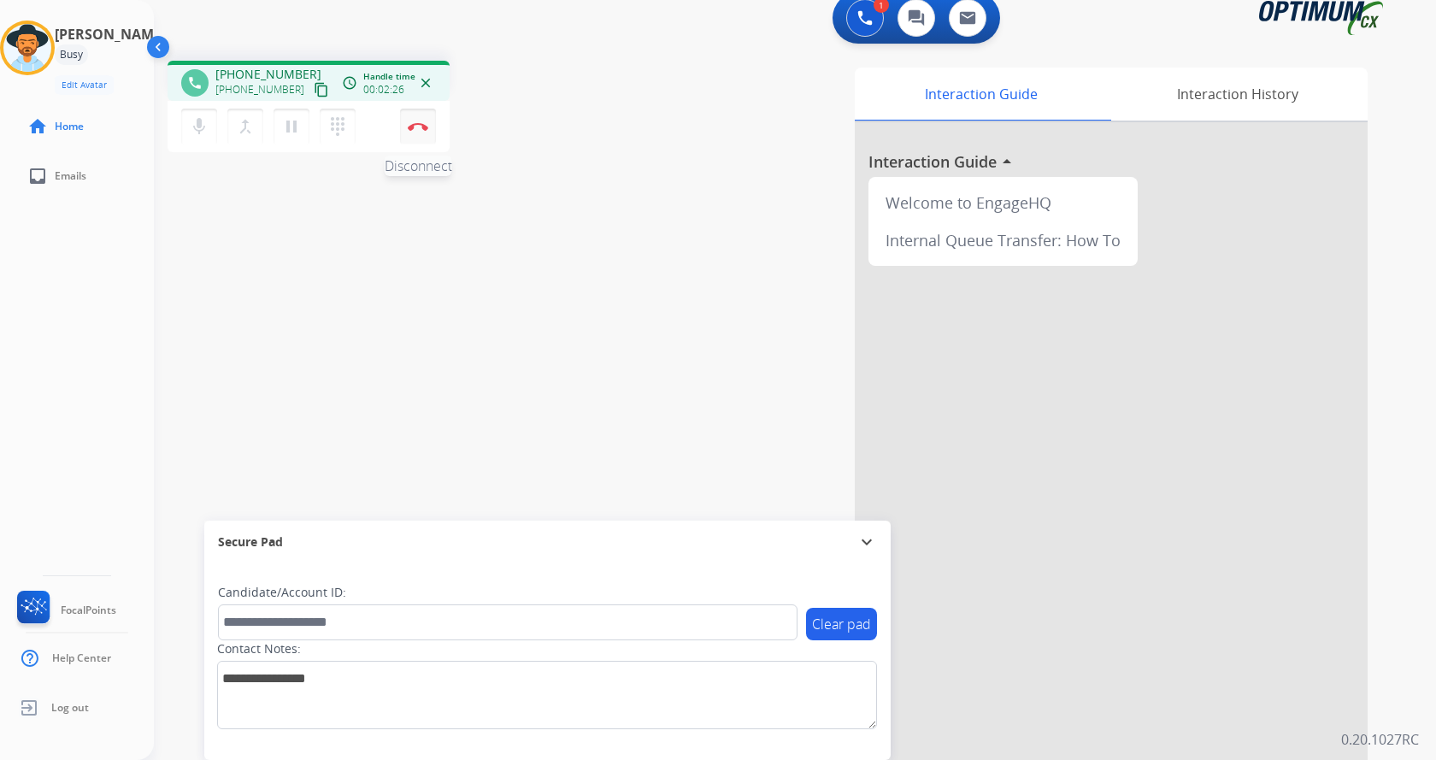 The width and height of the screenshot is (1436, 760). I want to click on span: Handle time, so click(389, 76).